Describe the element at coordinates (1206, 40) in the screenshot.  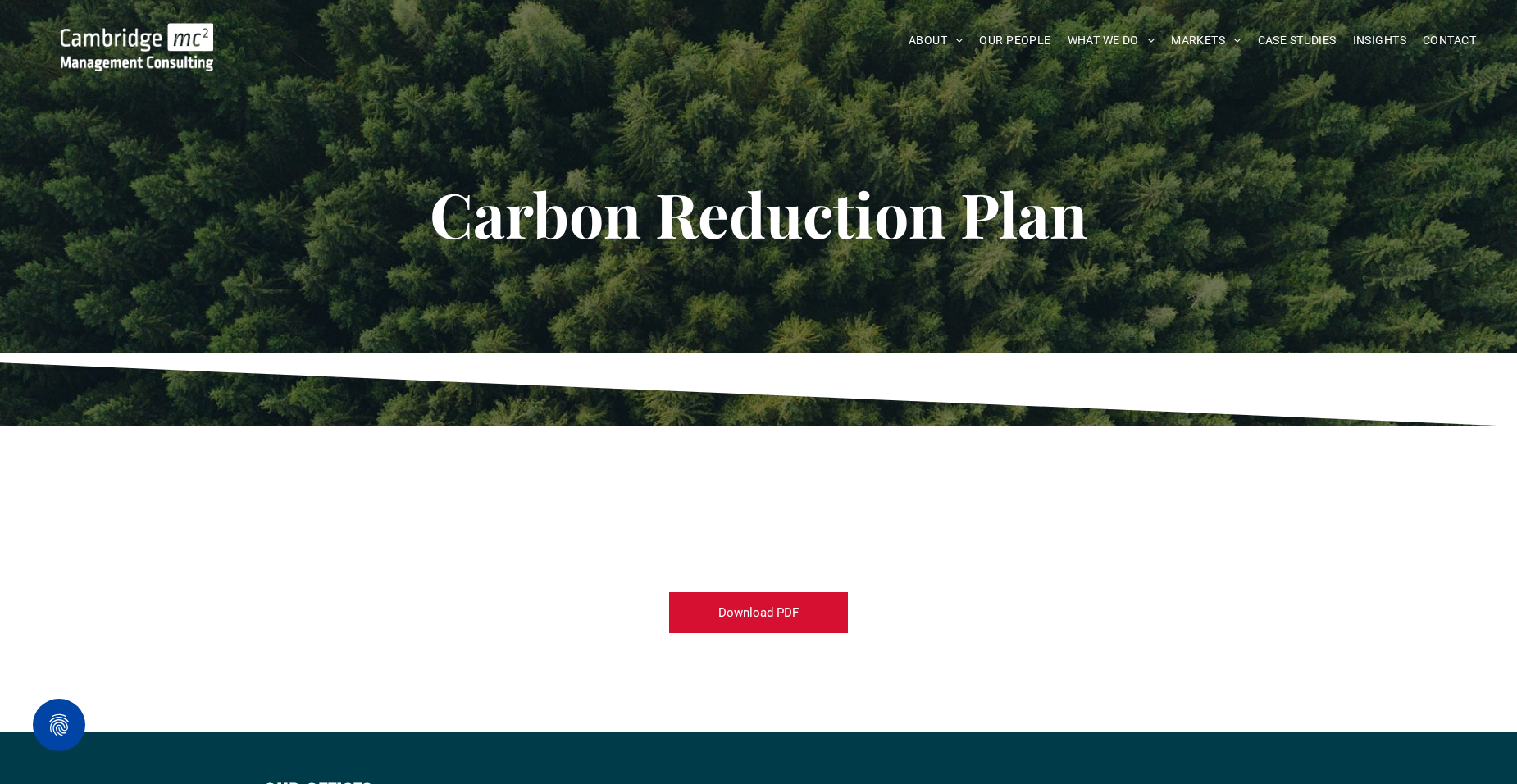
I see `a: MARKETS` at that location.